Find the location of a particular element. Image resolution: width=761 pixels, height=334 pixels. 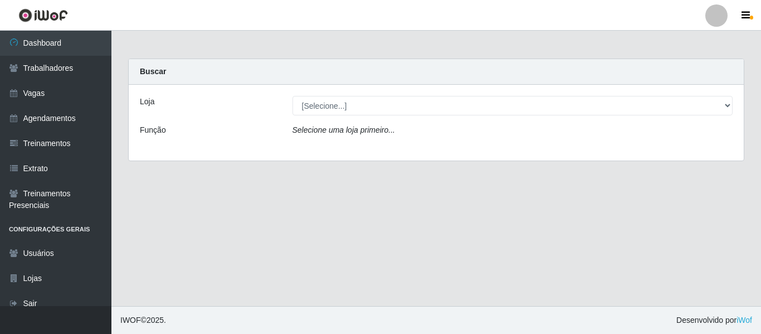

a: iWof is located at coordinates (744, 320).